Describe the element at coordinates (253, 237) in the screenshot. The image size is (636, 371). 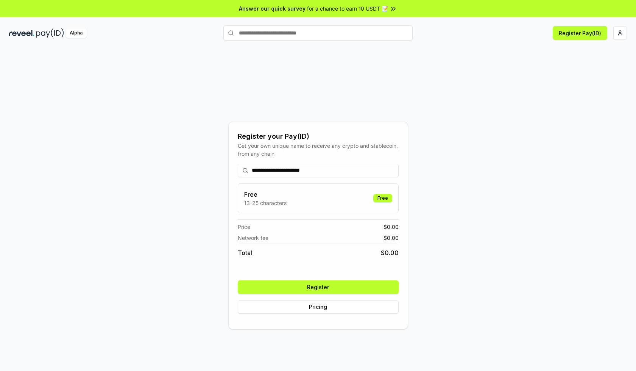
I see `span: Network fee` at that location.